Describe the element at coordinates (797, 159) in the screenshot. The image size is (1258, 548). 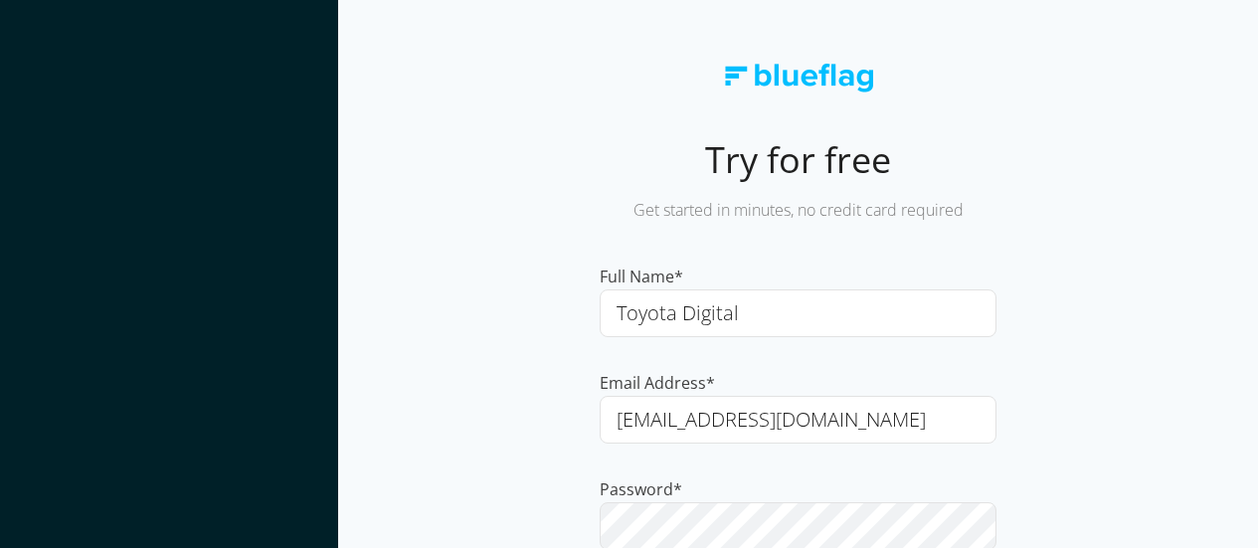
I see `span: Try for free` at that location.